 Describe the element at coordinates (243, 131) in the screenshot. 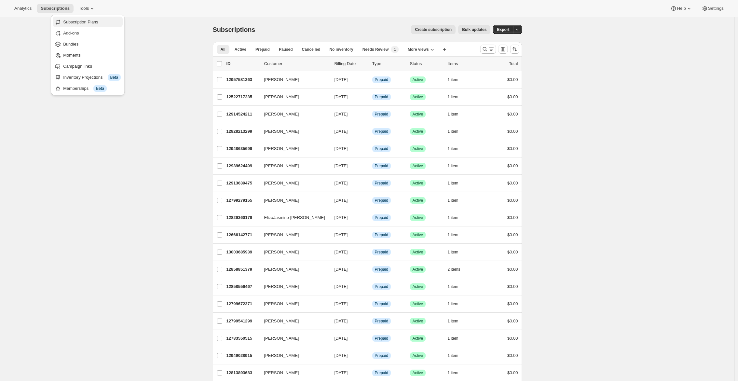

I see `p: 12828213299` at that location.